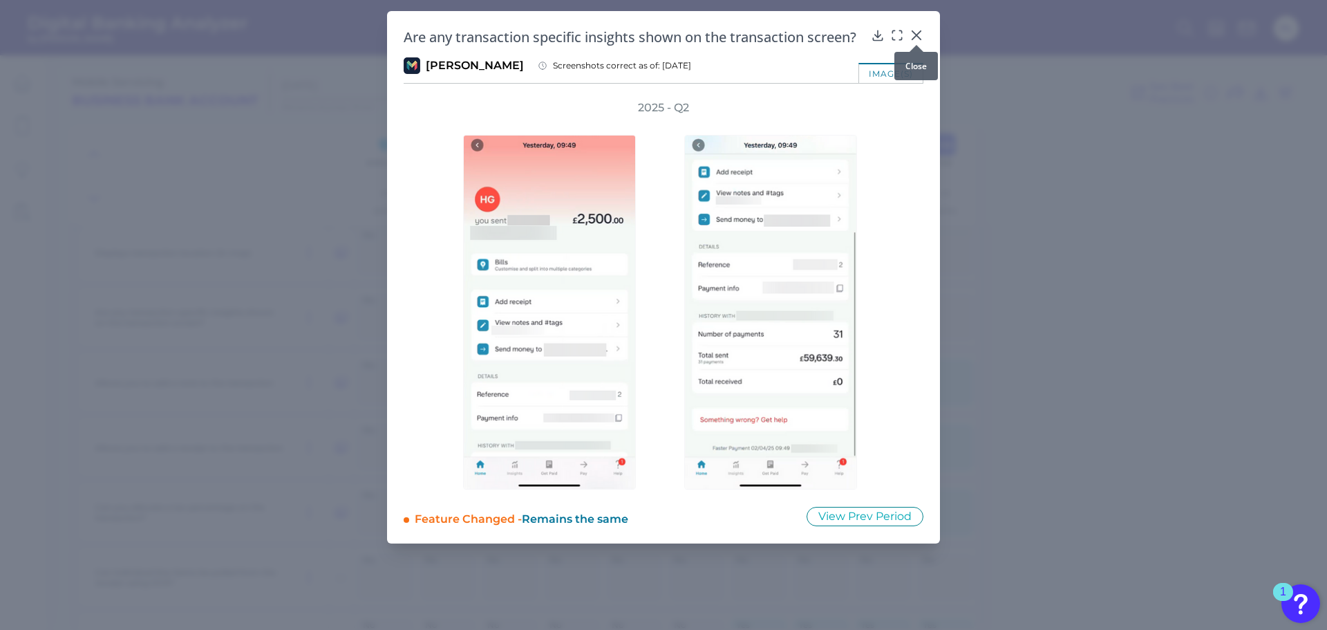  I want to click on span: Remains the same, so click(575, 518).